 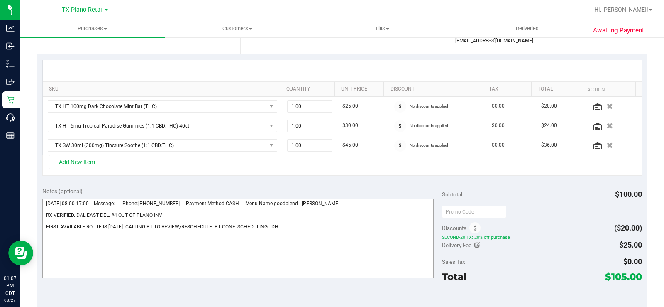 I want to click on a: Tax, so click(x=508, y=89).